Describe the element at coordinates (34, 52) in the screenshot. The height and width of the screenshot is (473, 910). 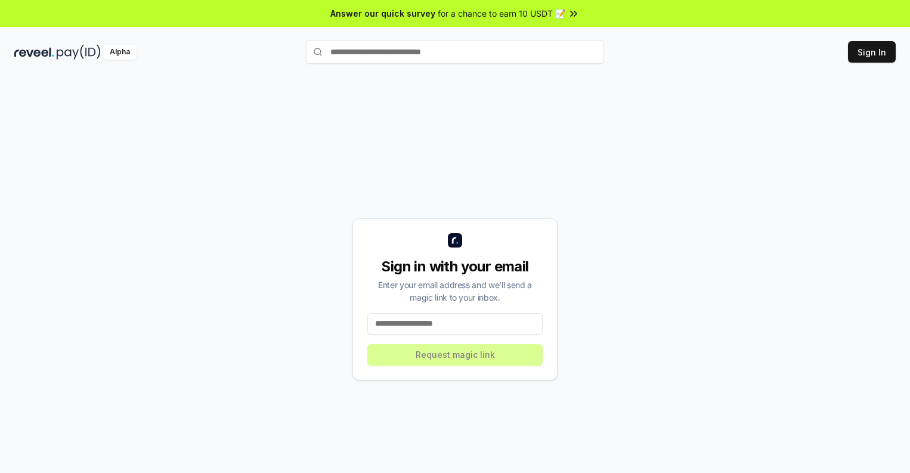
I see `img: reveel_dark` at that location.